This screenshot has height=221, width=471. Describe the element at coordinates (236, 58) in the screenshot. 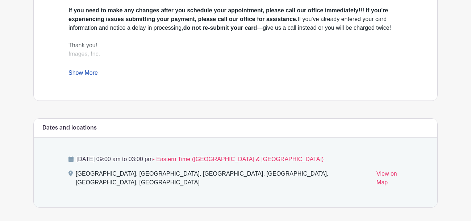

I see `div: Images, Inc.` at that location.